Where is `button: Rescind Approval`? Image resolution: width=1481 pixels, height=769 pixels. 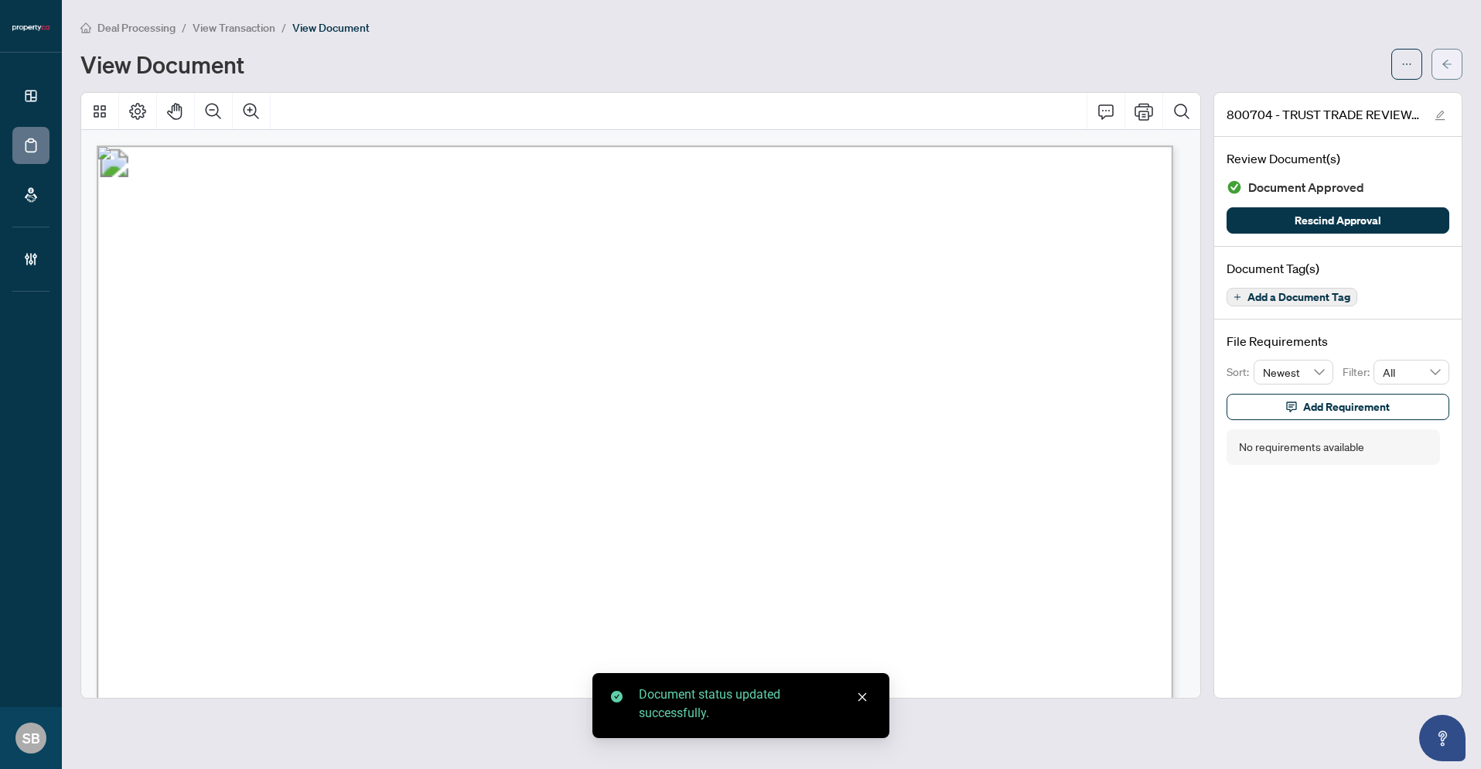 button: Rescind Approval is located at coordinates (1338, 220).